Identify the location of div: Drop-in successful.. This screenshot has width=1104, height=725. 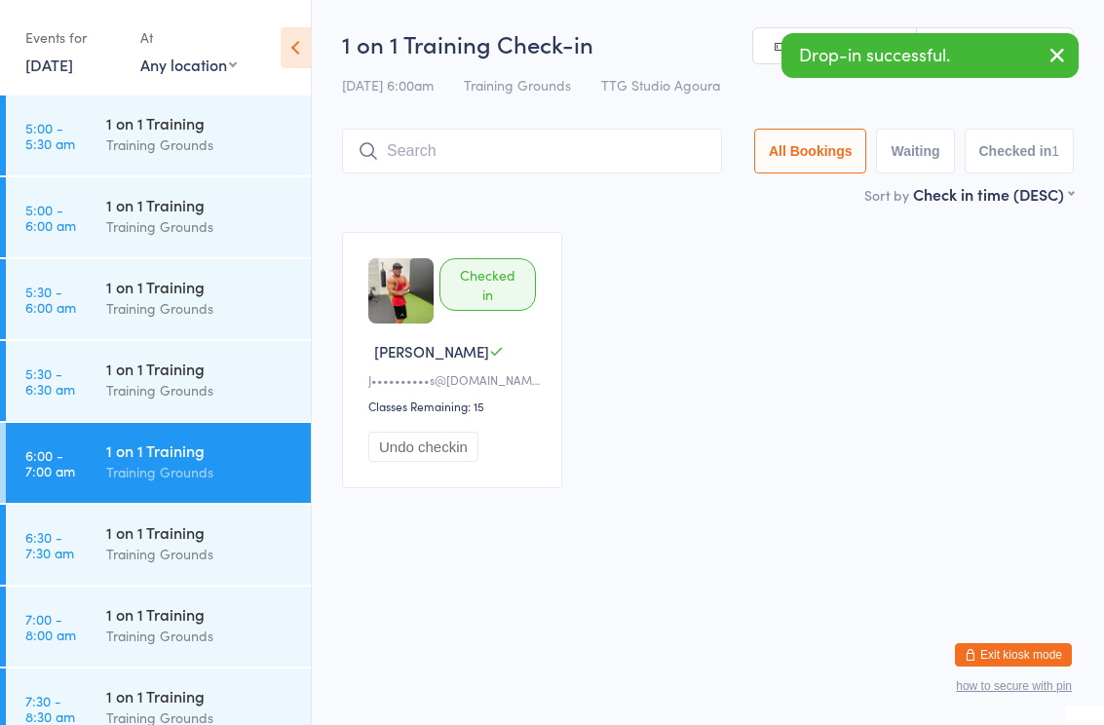
(929, 56).